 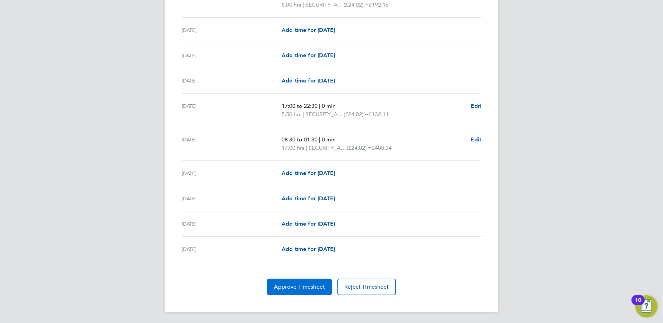 I want to click on span: £408.34, so click(x=382, y=148).